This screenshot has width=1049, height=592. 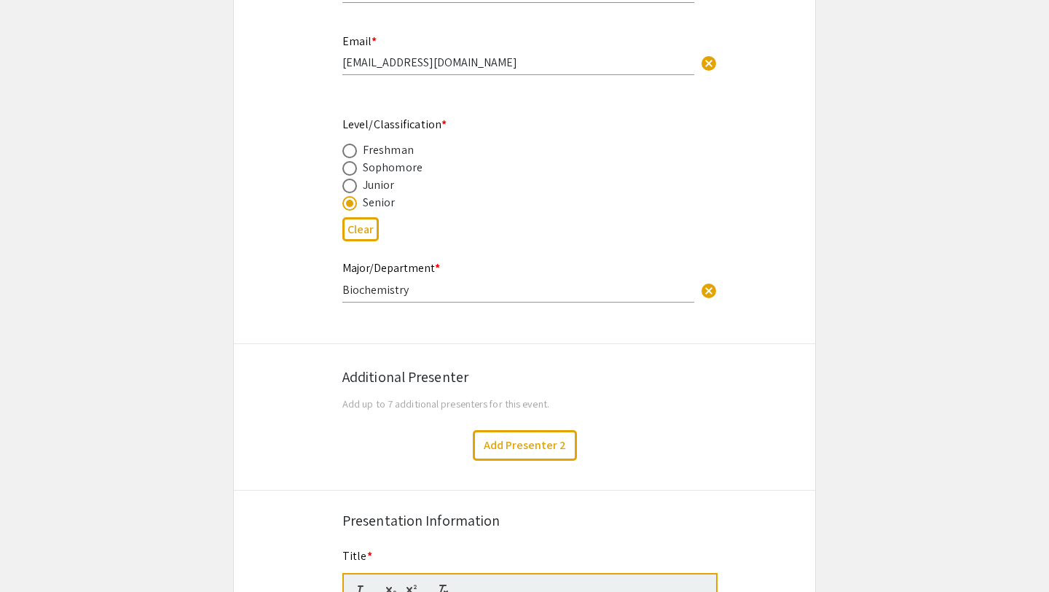 What do you see at coordinates (388, 150) in the screenshot?
I see `div: Freshman` at bounding box center [388, 150].